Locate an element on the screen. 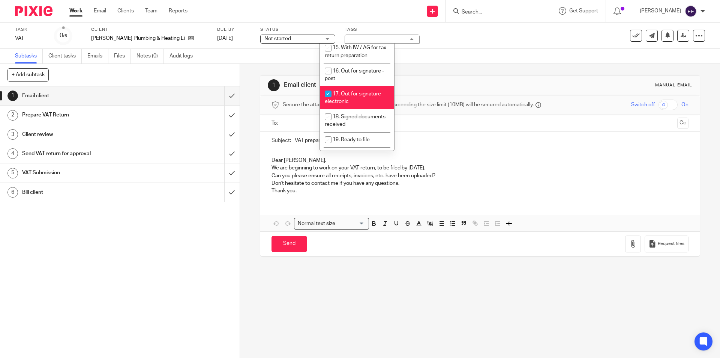 The width and height of the screenshot is (720, 358). input: Search is located at coordinates (495, 12).